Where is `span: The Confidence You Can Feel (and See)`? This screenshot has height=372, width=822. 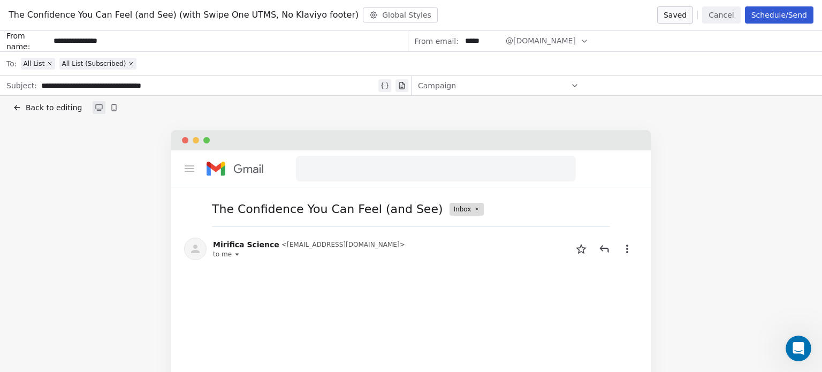 span: The Confidence You Can Feel (and See) is located at coordinates (328, 209).